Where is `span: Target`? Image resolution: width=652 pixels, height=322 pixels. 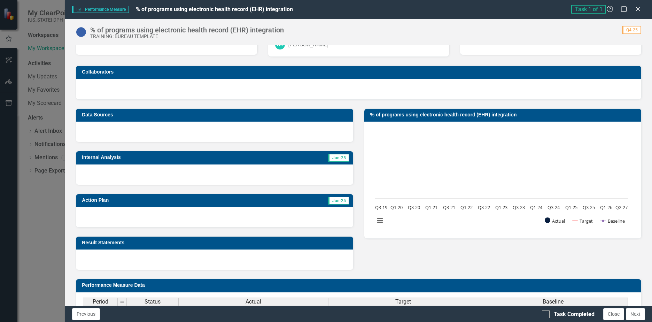
span: Target is located at coordinates (403, 302).